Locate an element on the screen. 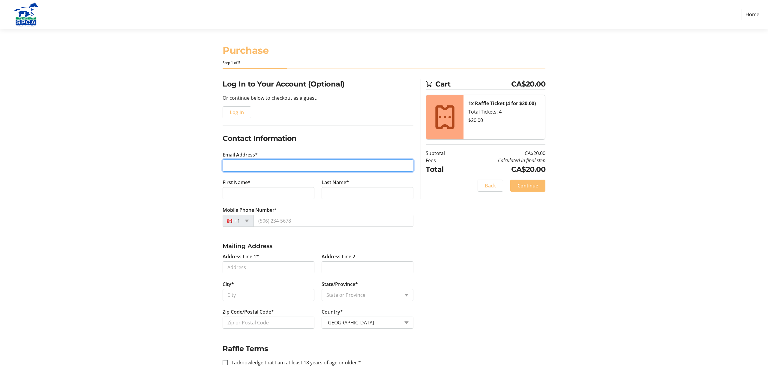 The width and height of the screenshot is (768, 392). span: Continue is located at coordinates (528, 185).